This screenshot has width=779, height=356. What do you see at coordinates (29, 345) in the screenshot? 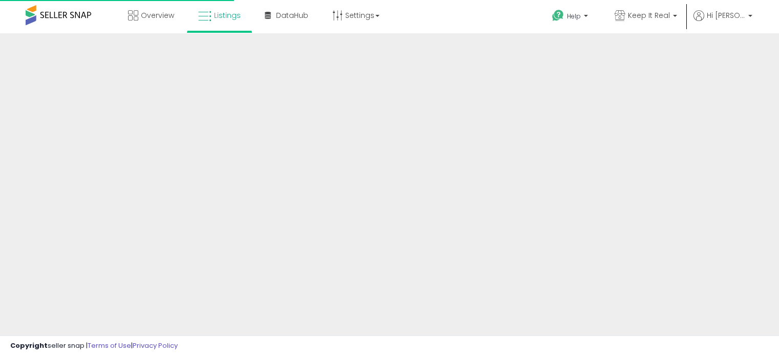
I see `strong: Copyright` at bounding box center [29, 345].